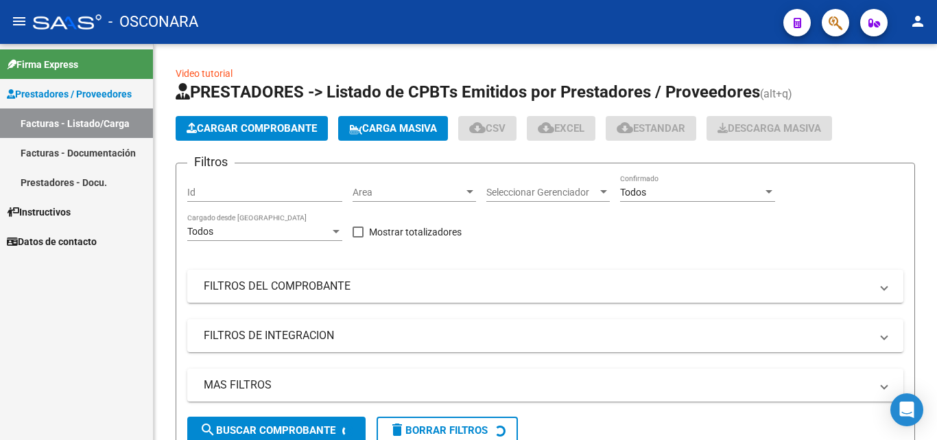 This screenshot has width=937, height=440. I want to click on button: CSV, so click(487, 128).